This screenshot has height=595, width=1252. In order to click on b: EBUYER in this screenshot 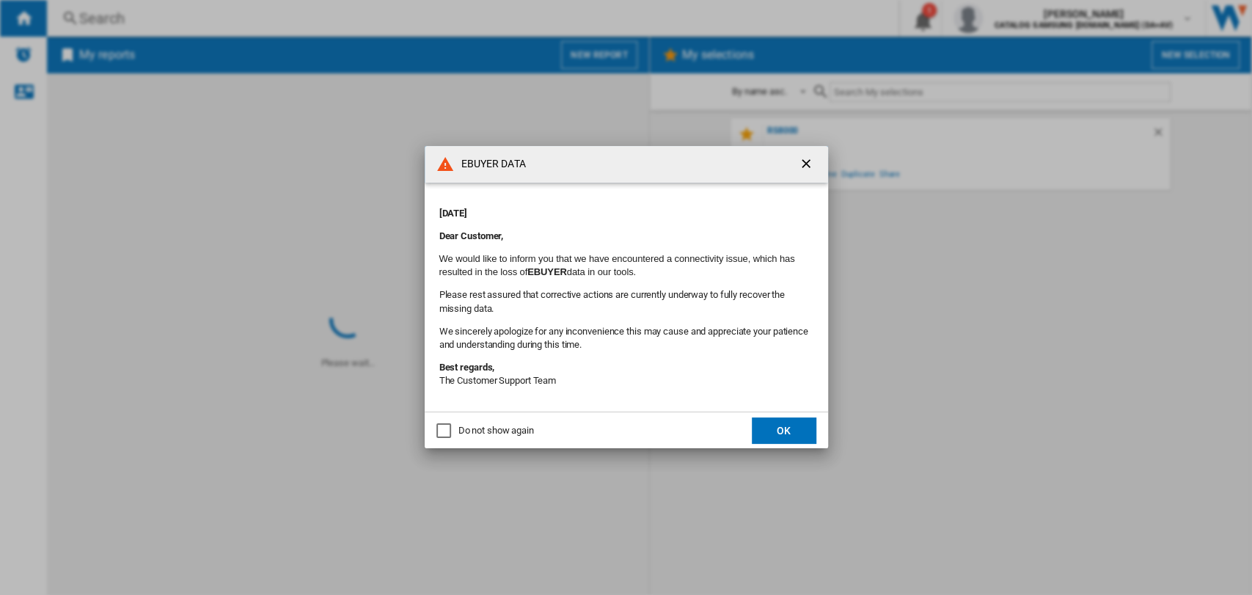, I will do `click(547, 271)`.